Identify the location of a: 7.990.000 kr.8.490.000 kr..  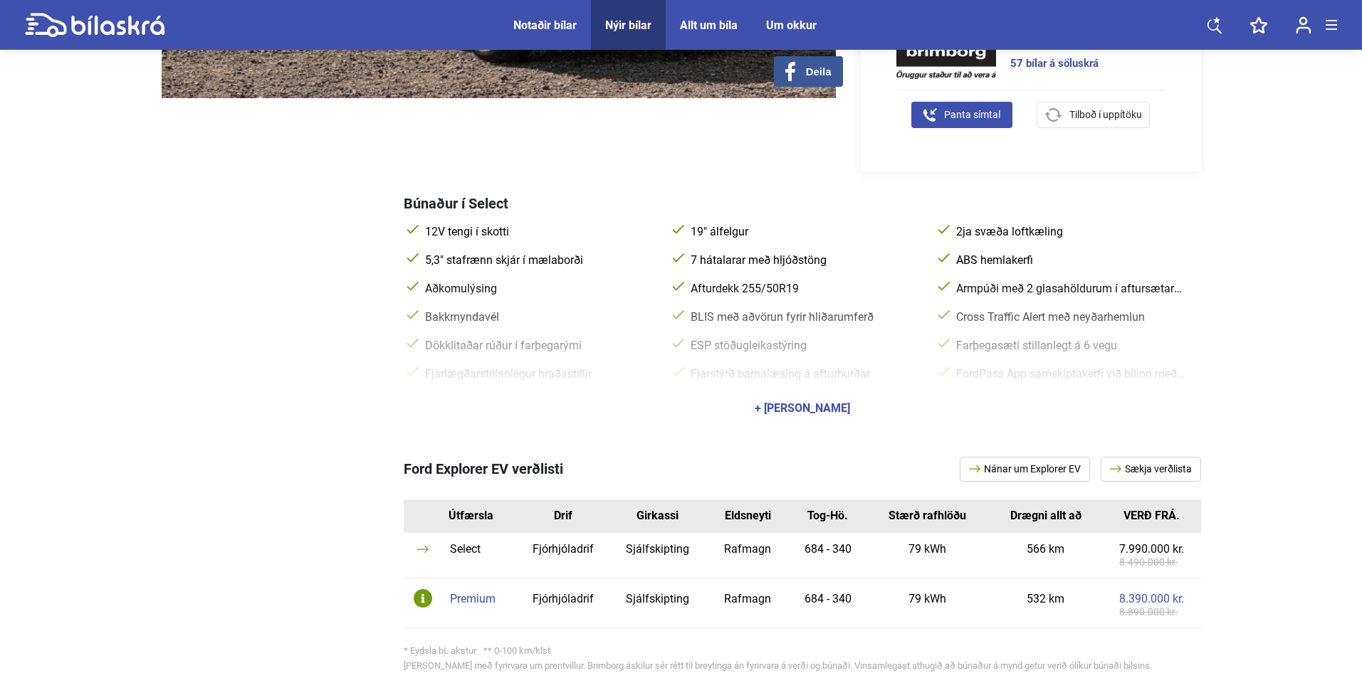
(1151, 555).